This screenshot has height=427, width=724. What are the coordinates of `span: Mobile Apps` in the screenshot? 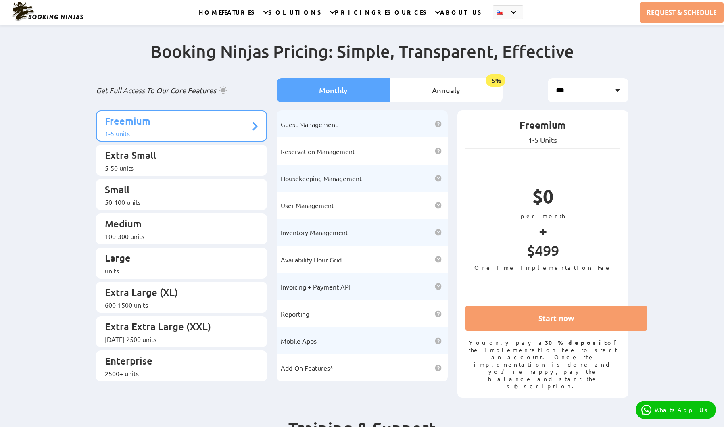 It's located at (299, 341).